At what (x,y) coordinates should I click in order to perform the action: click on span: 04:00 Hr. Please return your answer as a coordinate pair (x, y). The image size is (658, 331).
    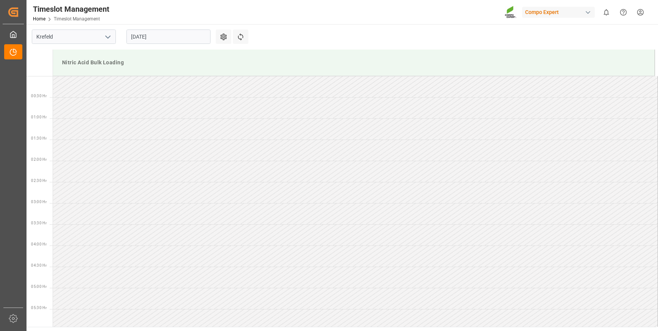
    Looking at the image, I should click on (39, 244).